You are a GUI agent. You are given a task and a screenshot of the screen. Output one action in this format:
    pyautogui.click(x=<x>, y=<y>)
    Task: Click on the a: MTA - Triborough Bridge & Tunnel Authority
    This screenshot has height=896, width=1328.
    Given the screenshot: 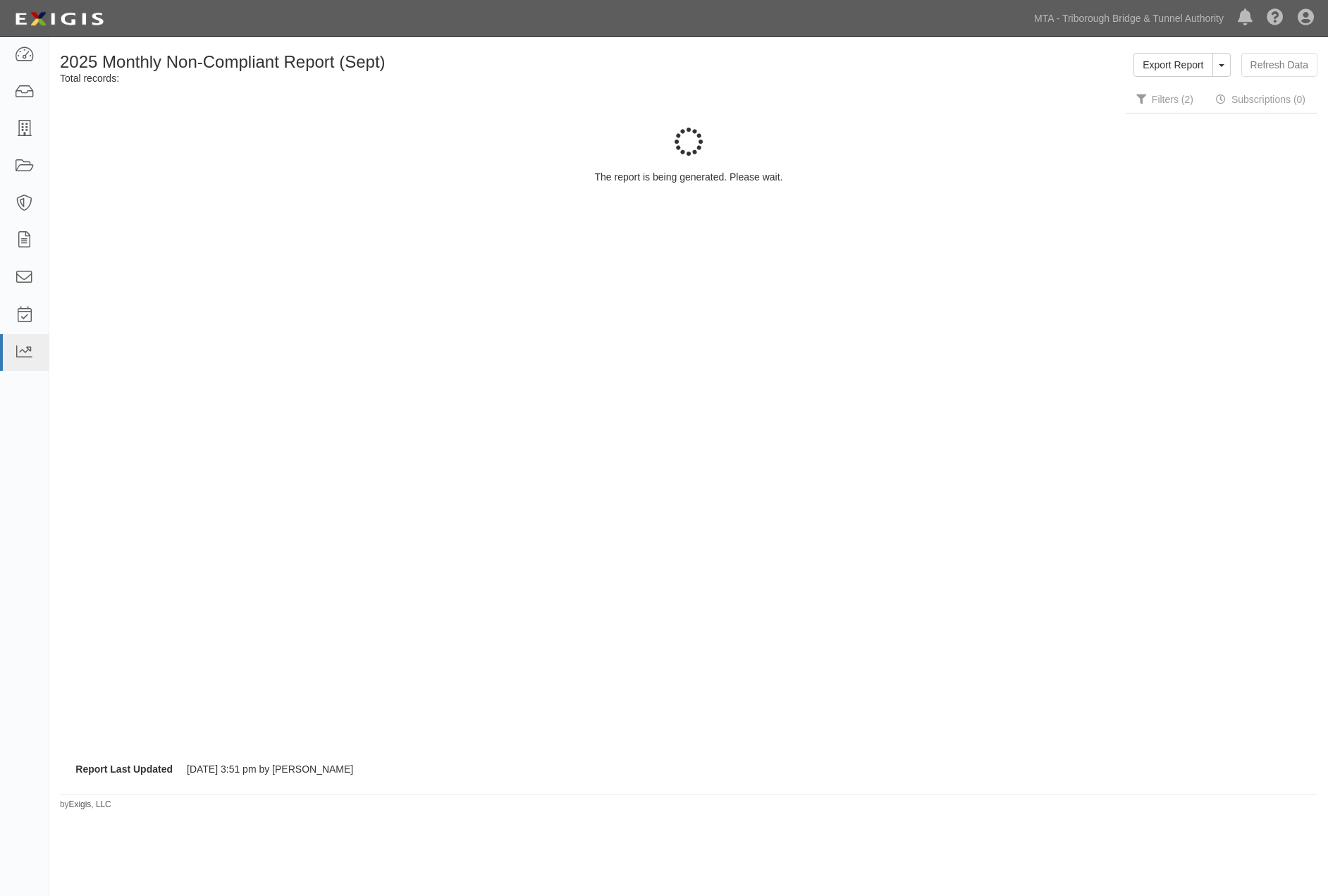 What is the action you would take?
    pyautogui.click(x=1128, y=18)
    